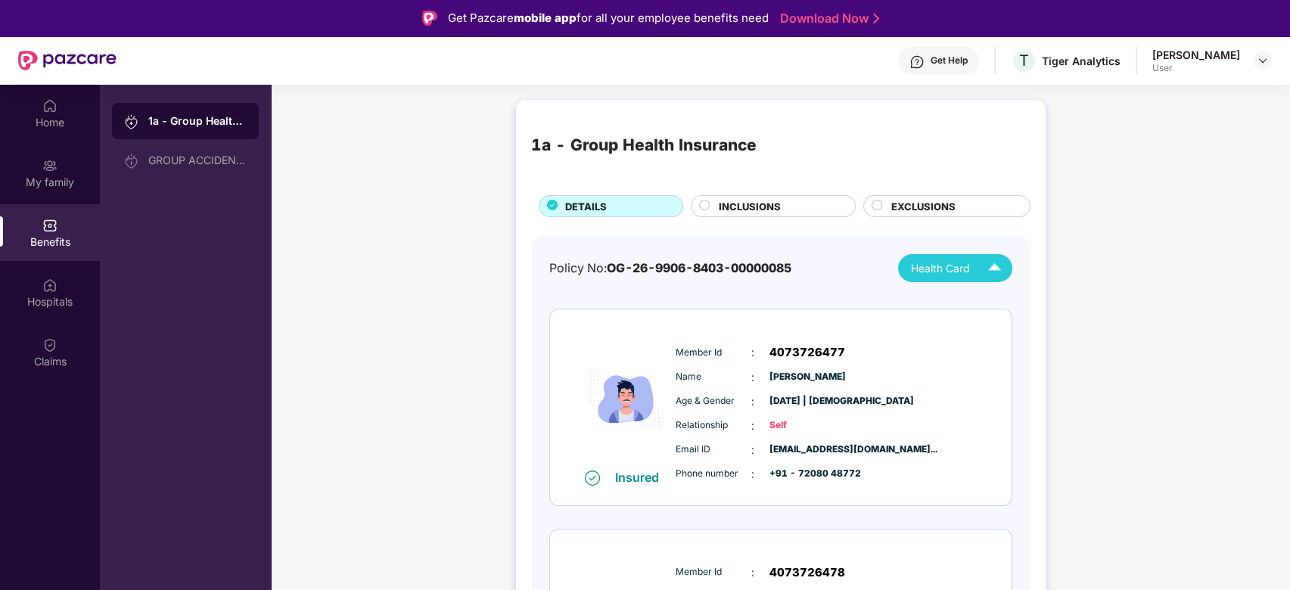 Image resolution: width=1290 pixels, height=590 pixels. Describe the element at coordinates (671, 268) in the screenshot. I see `div: Policy No:` at that location.